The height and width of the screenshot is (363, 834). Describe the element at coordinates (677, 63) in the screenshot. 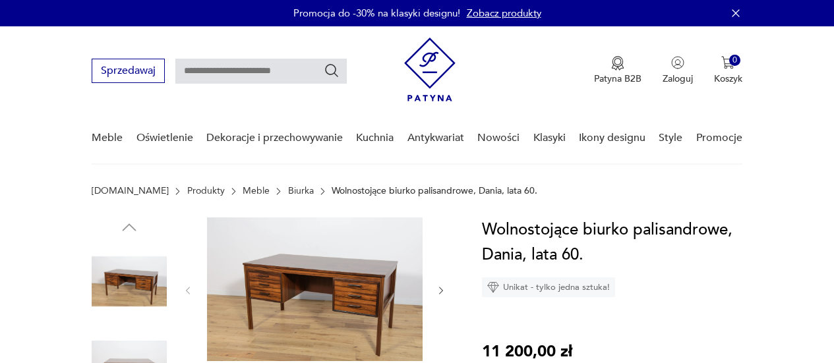

I see `img: Ikonka użytkownika` at that location.